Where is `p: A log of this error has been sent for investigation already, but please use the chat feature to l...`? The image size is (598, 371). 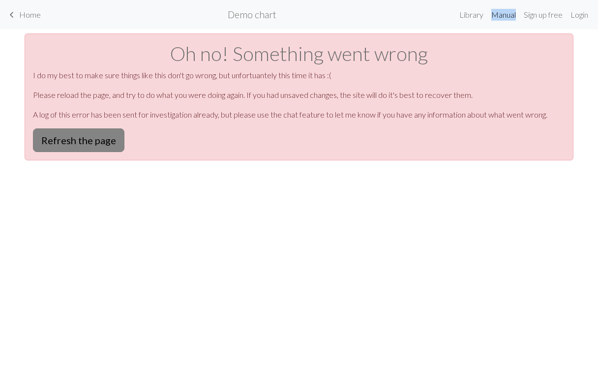 p: A log of this error has been sent for investigation already, but please use the chat feature to l... is located at coordinates (299, 115).